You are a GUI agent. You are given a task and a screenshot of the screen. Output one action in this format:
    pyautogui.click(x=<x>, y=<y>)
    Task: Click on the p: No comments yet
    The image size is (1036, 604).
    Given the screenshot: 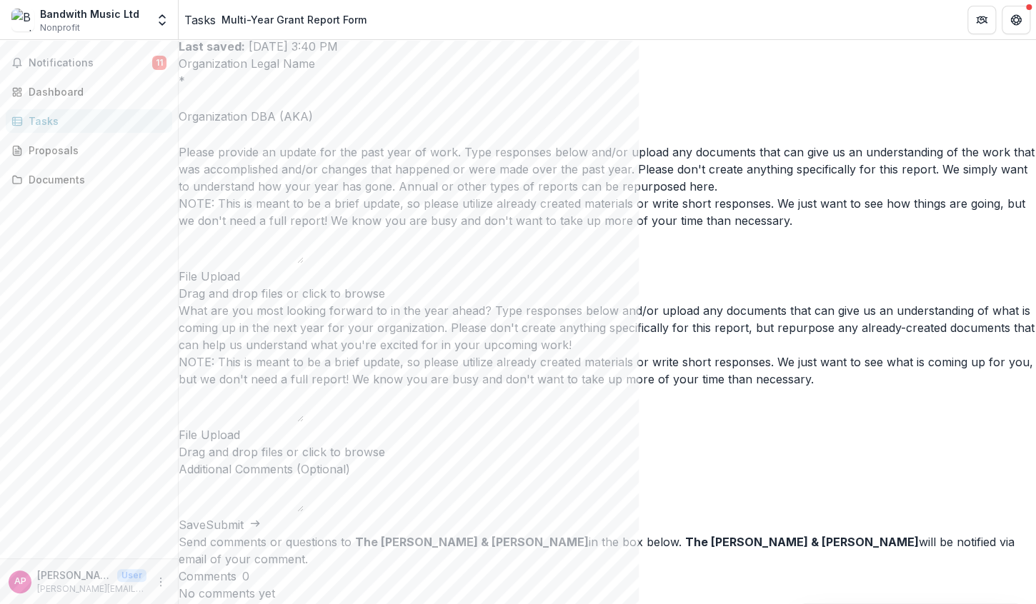 What is the action you would take?
    pyautogui.click(x=607, y=593)
    